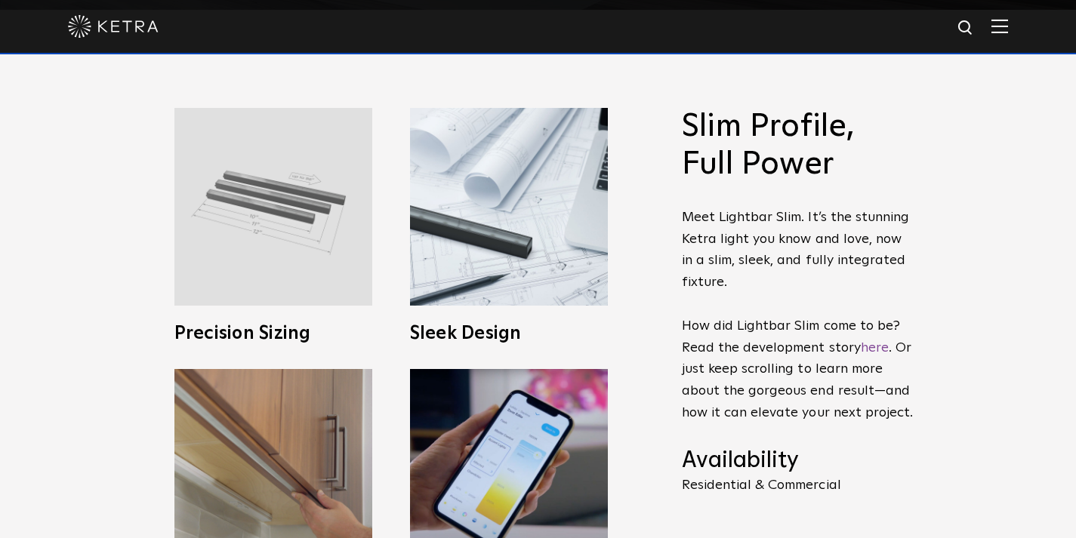  I want to click on h4: Availability, so click(799, 461).